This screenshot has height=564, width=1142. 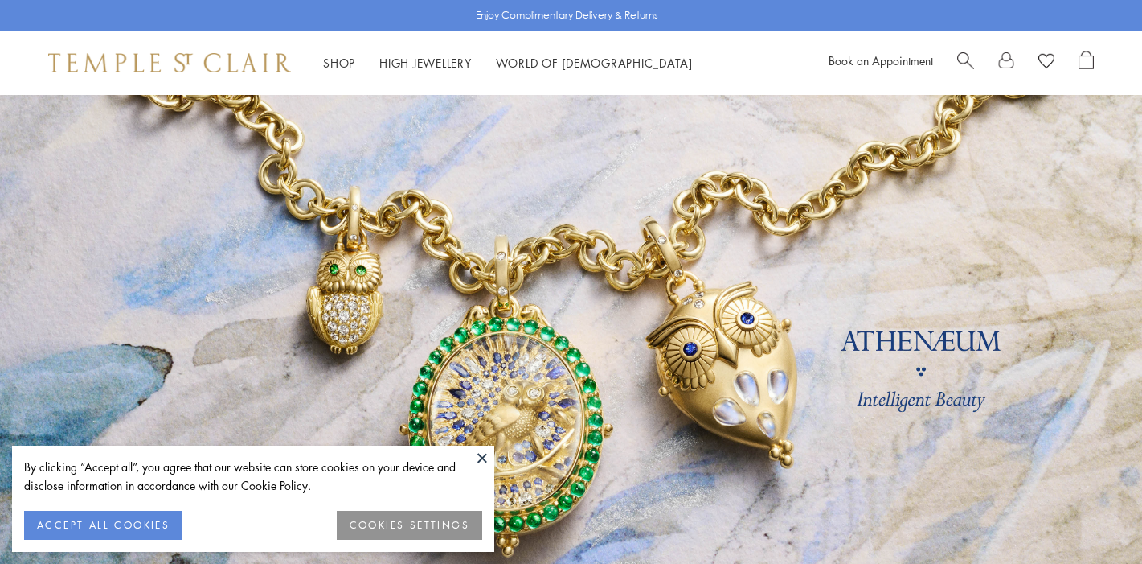 I want to click on a: ShopShop, so click(x=339, y=63).